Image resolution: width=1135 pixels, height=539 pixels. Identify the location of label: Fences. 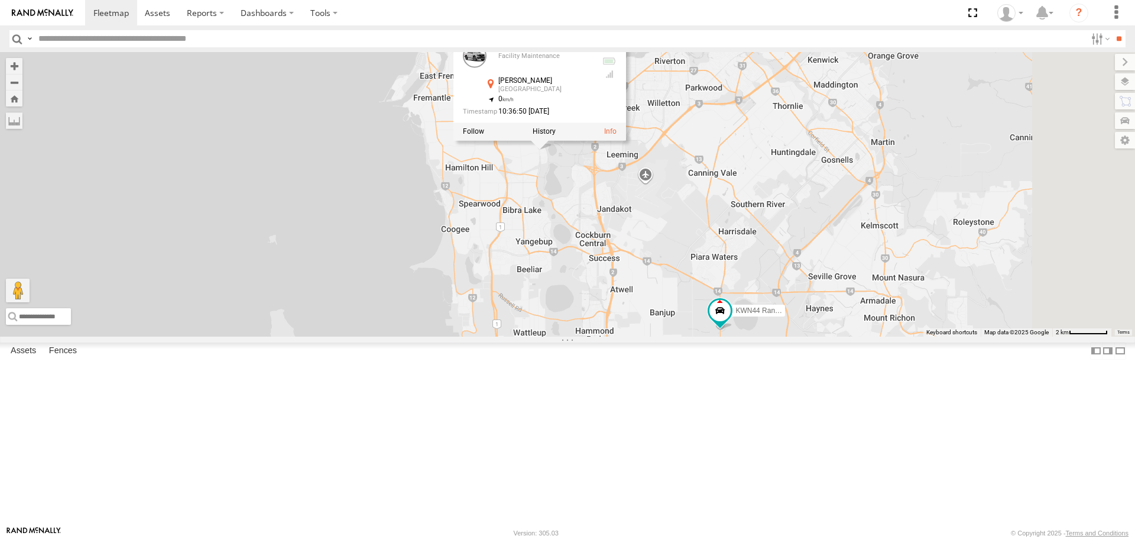
(63, 351).